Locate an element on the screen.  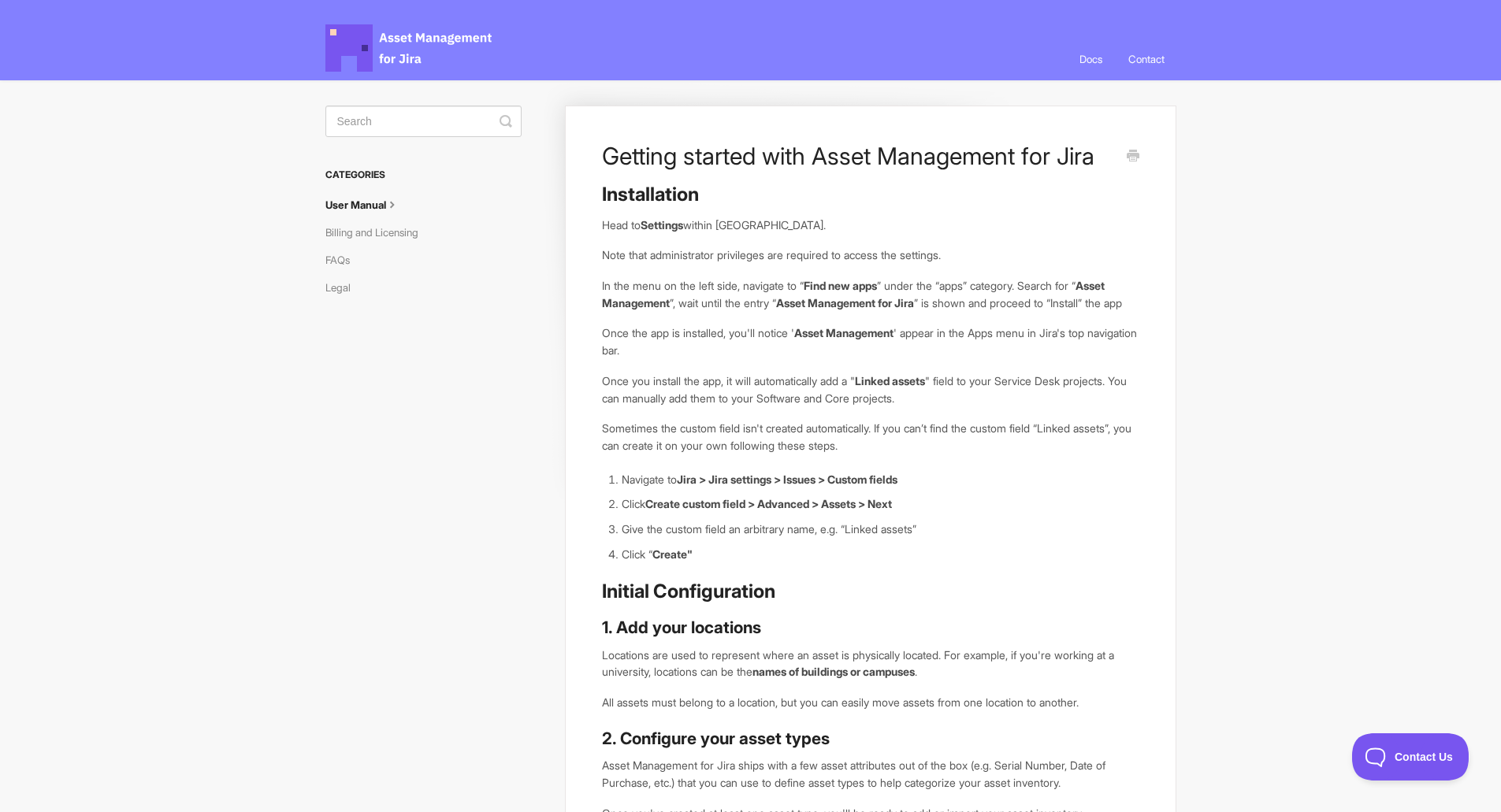
strong: names of buildings or campuses is located at coordinates (833, 671).